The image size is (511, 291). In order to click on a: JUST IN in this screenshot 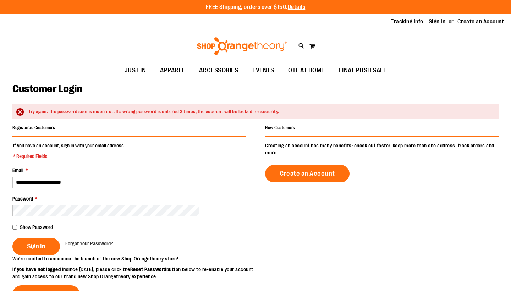, I will do `click(135, 71)`.